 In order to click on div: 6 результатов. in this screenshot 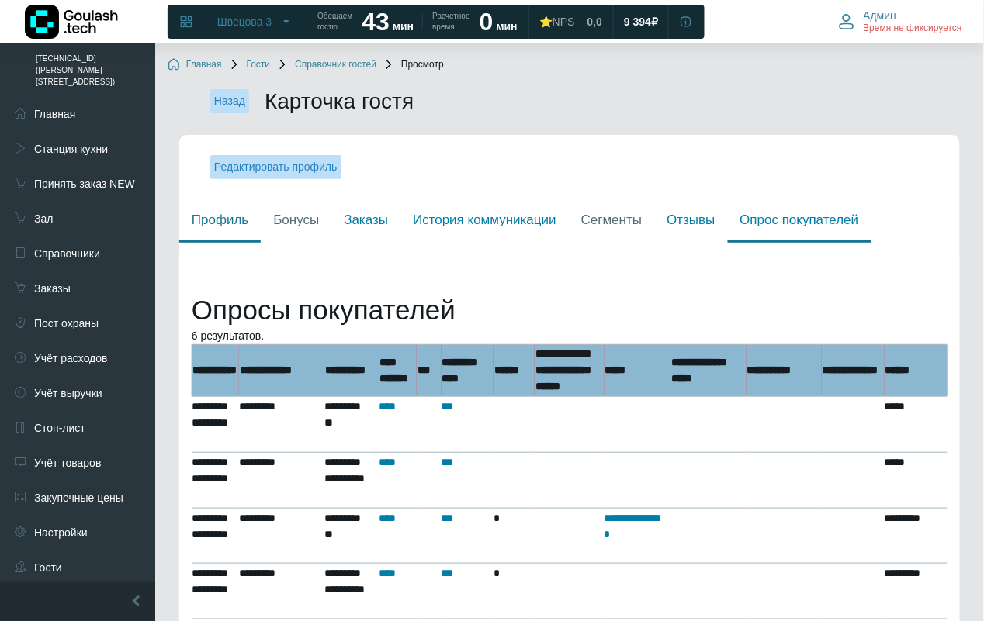, I will do `click(569, 336)`.